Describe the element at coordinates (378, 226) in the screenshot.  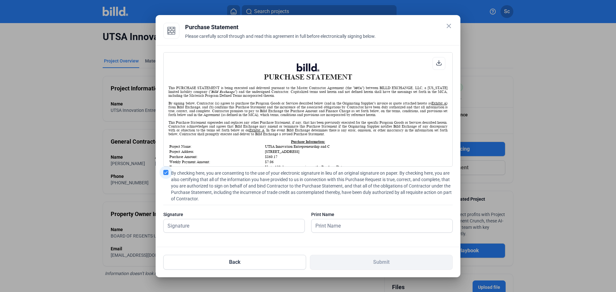
I see `input: Print Name` at that location.